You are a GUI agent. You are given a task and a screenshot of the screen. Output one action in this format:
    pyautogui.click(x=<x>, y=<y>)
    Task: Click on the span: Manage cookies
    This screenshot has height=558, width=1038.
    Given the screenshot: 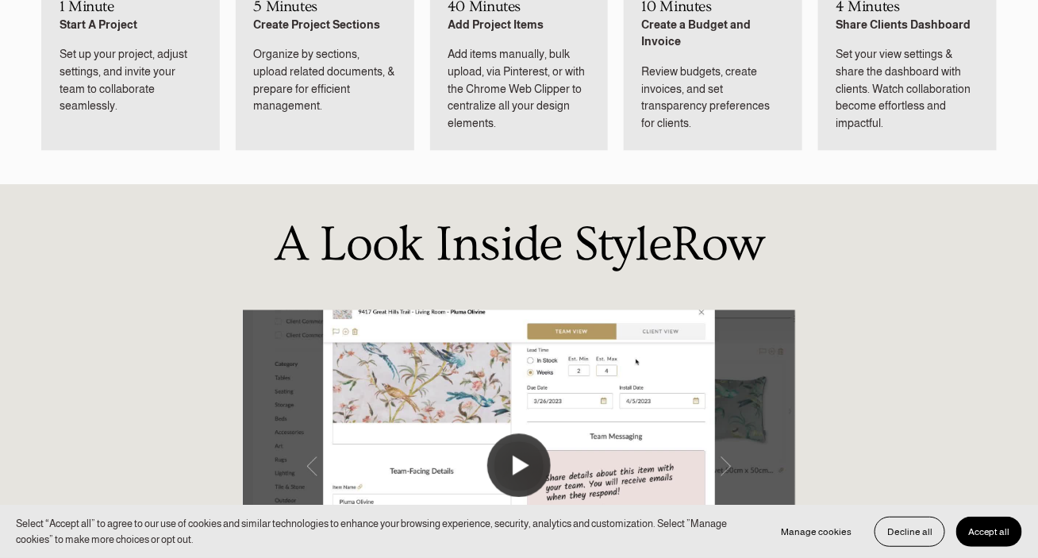 What is the action you would take?
    pyautogui.click(x=816, y=532)
    